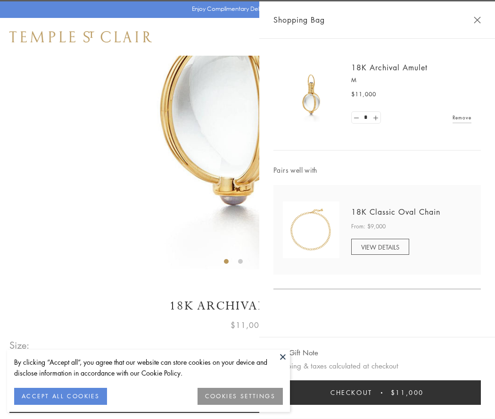  Describe the element at coordinates (357, 117) in the screenshot. I see `a: Set quantity to 0` at that location.